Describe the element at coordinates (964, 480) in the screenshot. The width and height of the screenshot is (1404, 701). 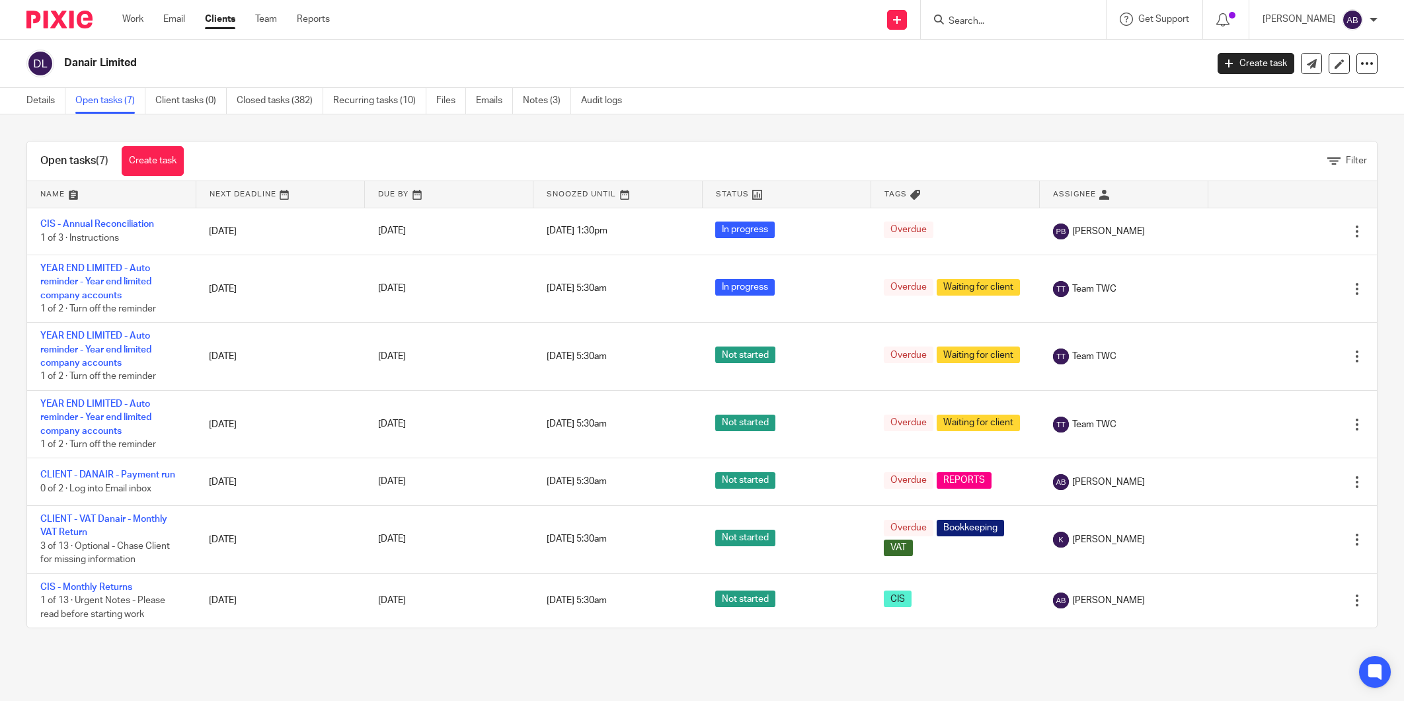
I see `span: REPORTS` at that location.